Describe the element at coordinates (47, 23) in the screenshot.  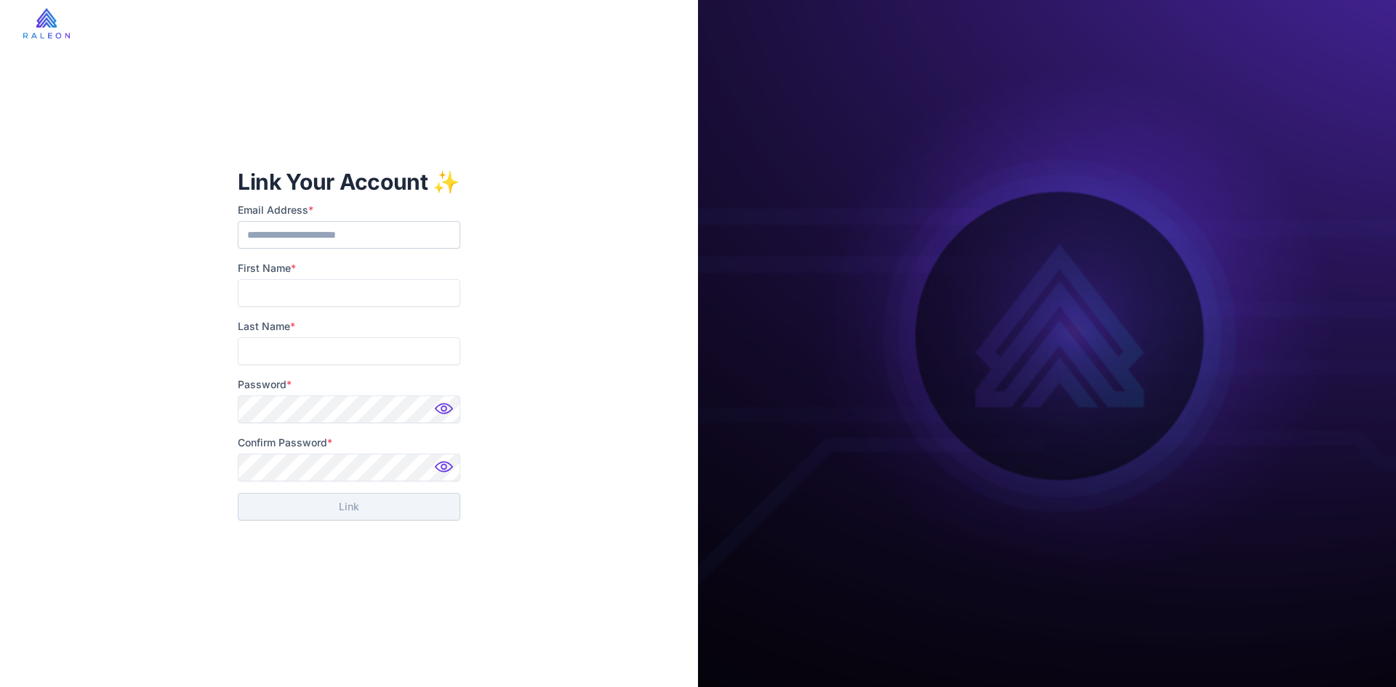
I see `img: raleon-logo-whitebg.9aac0268.jpg` at that location.